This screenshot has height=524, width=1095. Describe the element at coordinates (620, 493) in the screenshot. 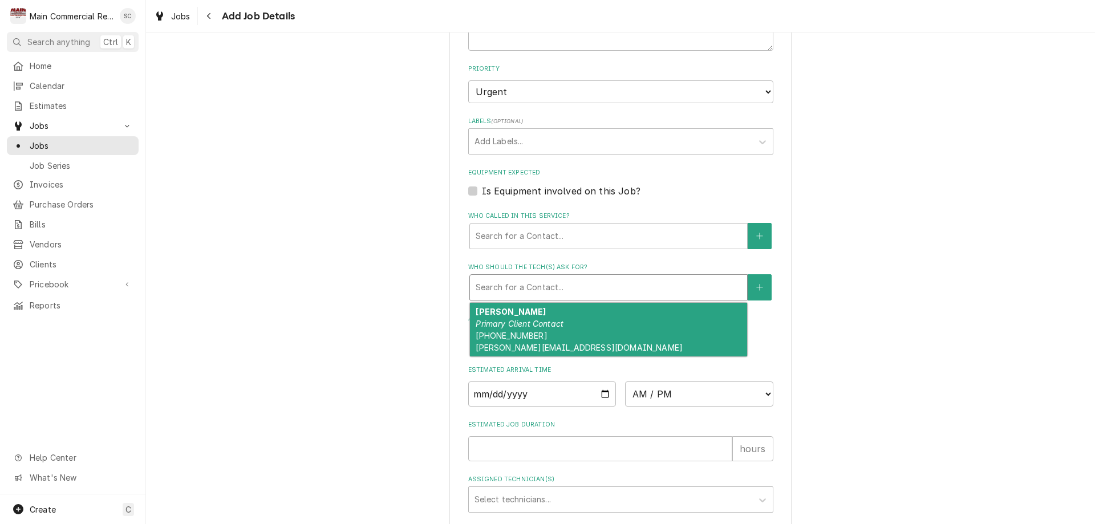

I see `div: Assigned Technician(s)` at that location.